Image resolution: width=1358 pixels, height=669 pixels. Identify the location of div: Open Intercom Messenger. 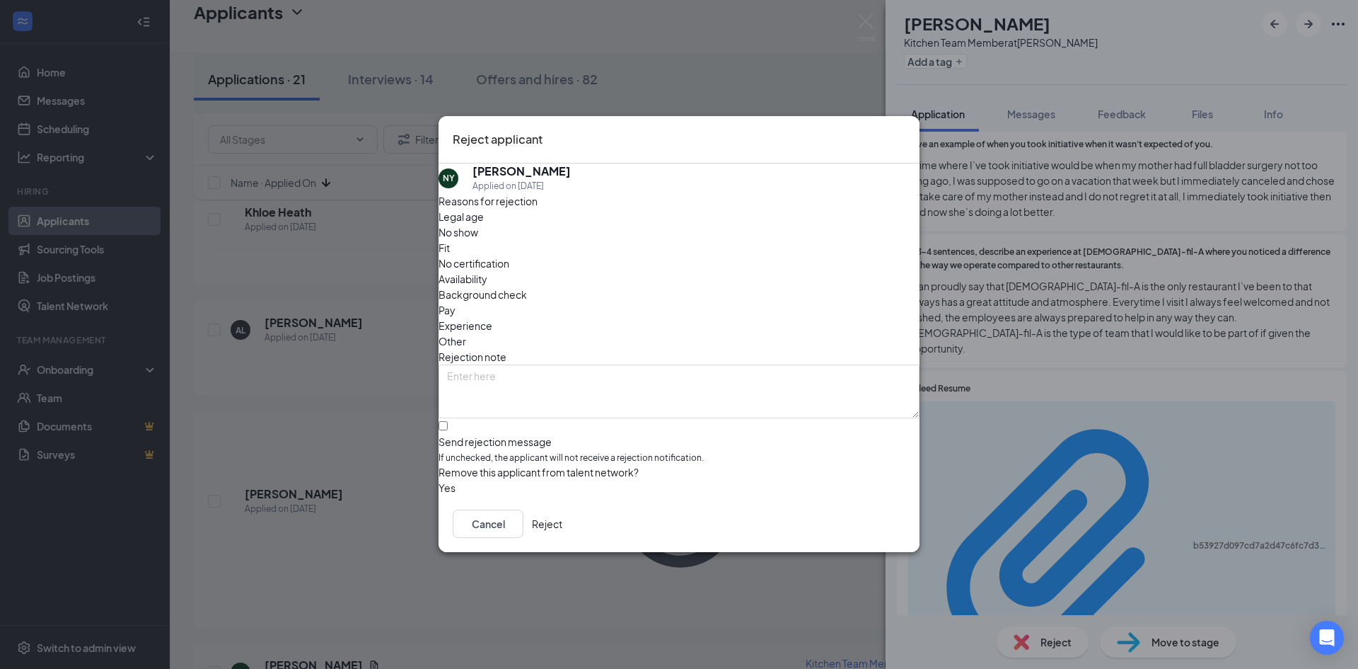
(1327, 637).